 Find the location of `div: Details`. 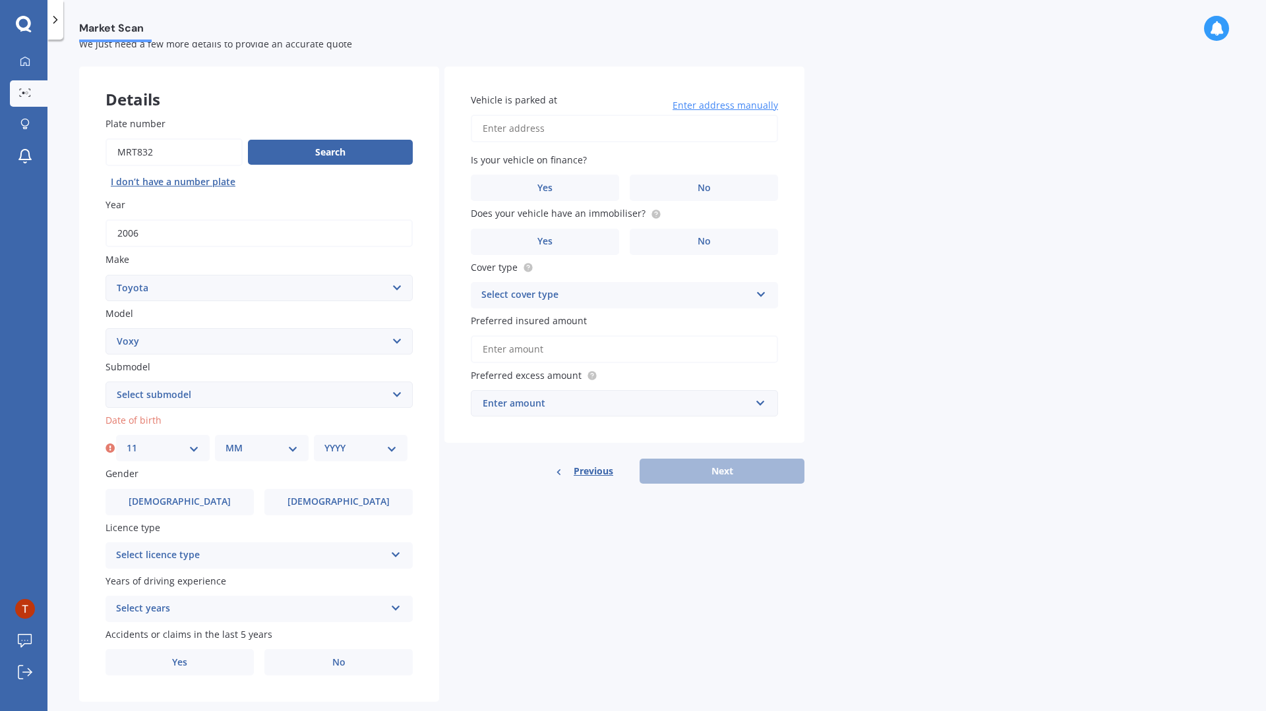

div: Details is located at coordinates (259, 86).